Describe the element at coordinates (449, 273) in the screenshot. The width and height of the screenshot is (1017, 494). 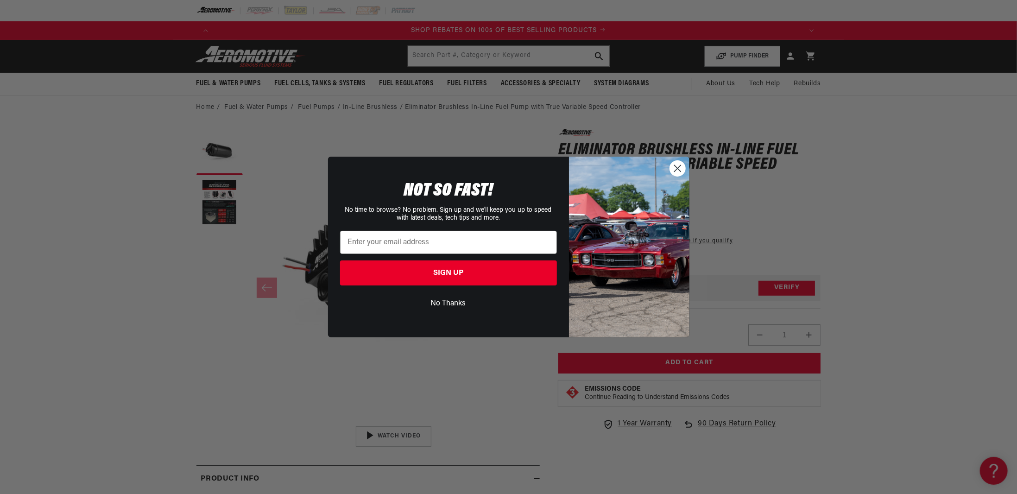
I see `button: SIGN UP` at that location.